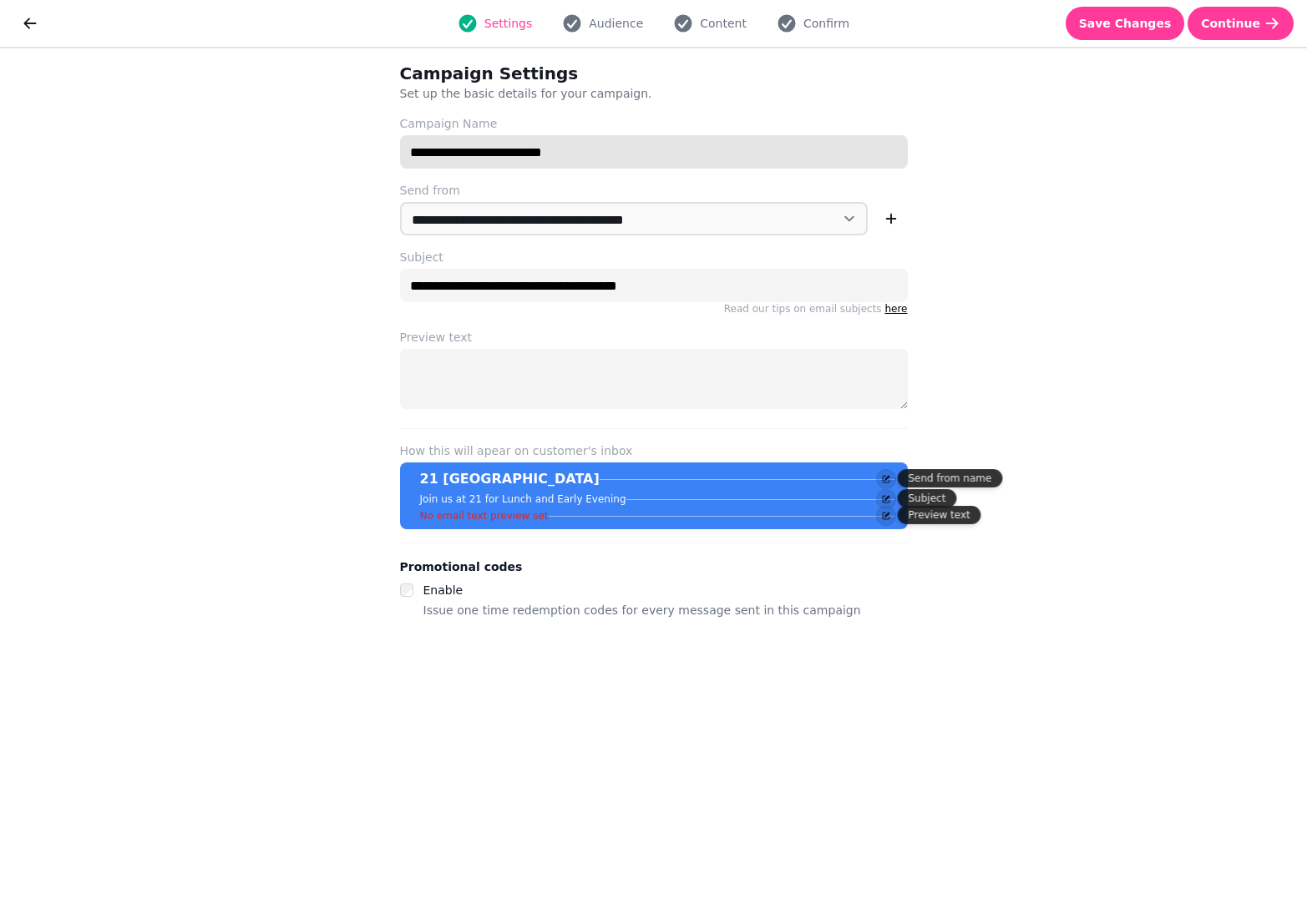 The width and height of the screenshot is (1307, 924). Describe the element at coordinates (444, 591) in the screenshot. I see `label: Enable` at that location.